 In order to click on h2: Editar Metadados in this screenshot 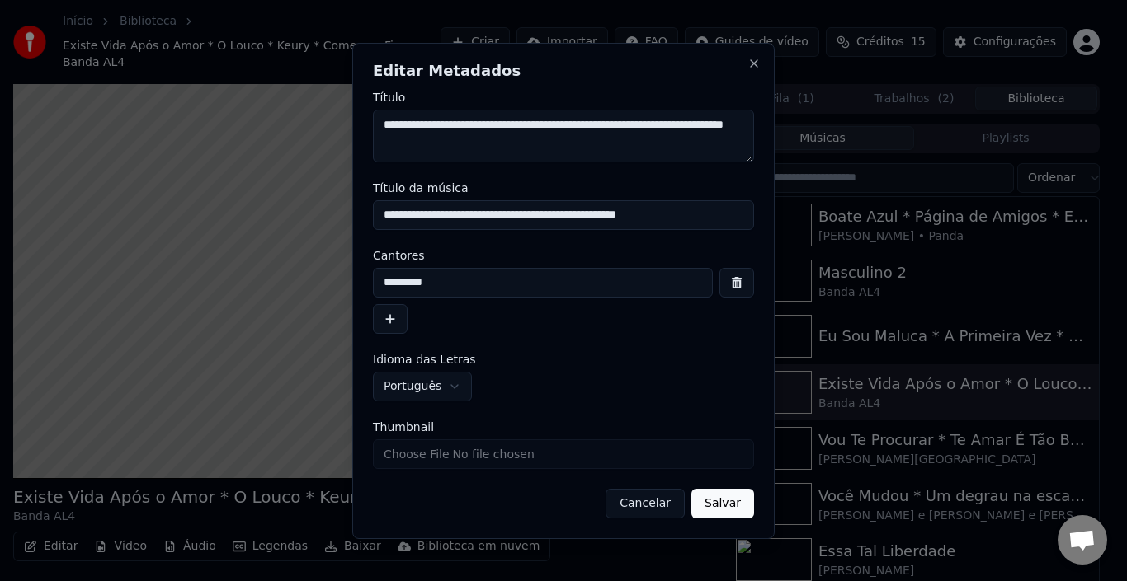, I will do `click(563, 71)`.